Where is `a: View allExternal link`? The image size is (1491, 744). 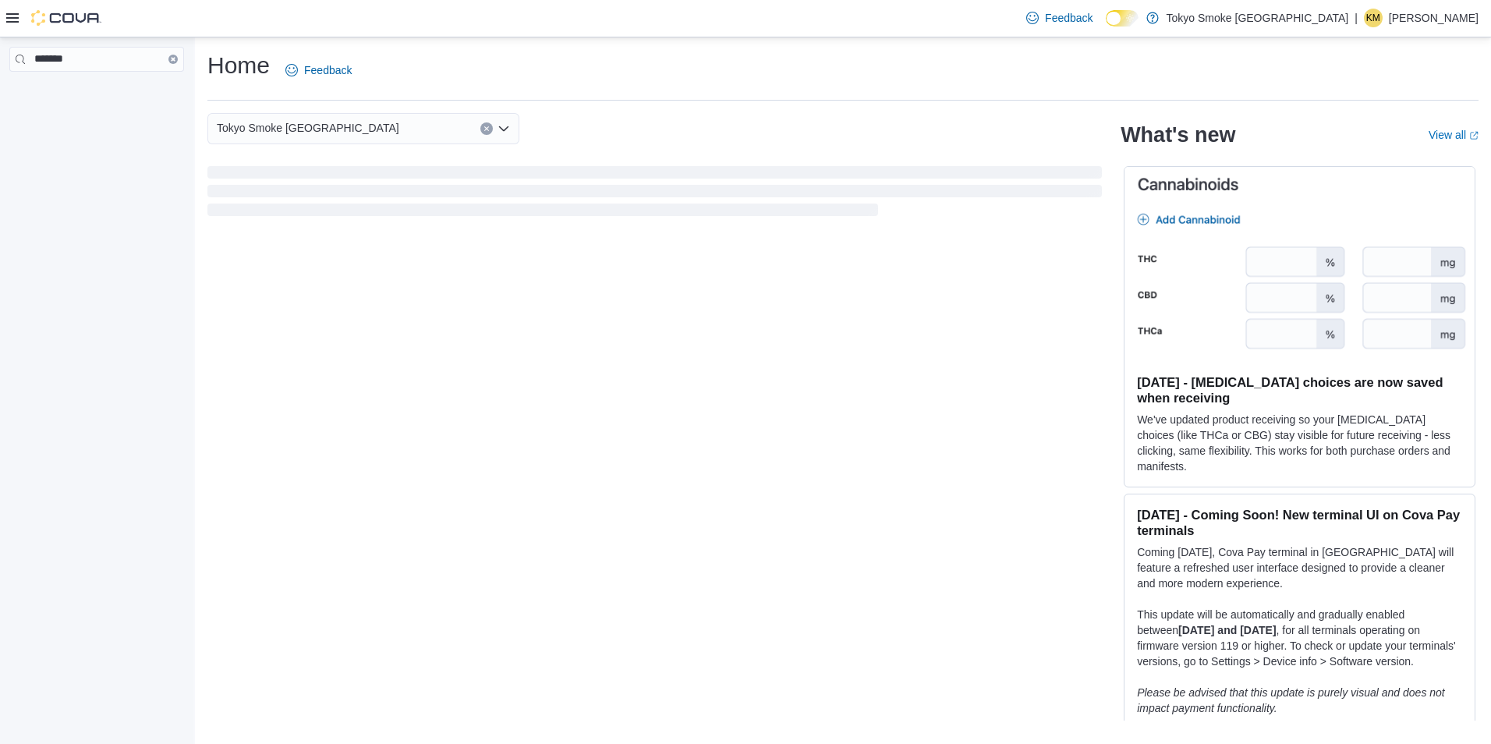 a: View allExternal link is located at coordinates (1454, 135).